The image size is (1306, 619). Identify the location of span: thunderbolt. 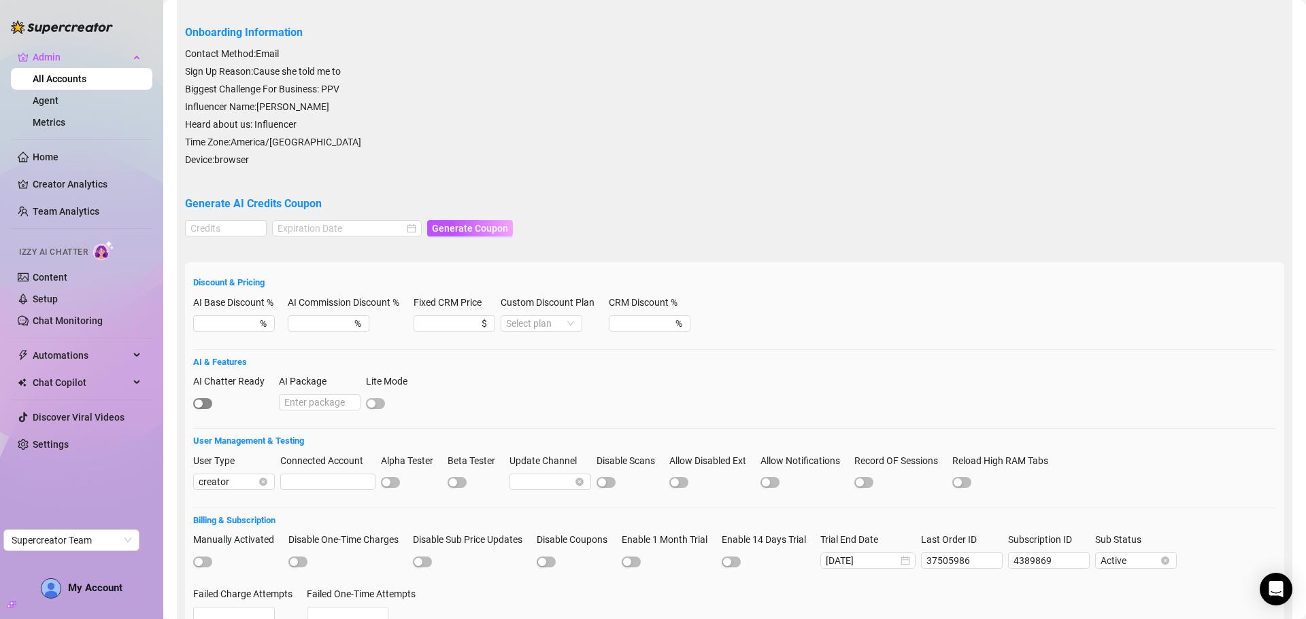
(23, 356).